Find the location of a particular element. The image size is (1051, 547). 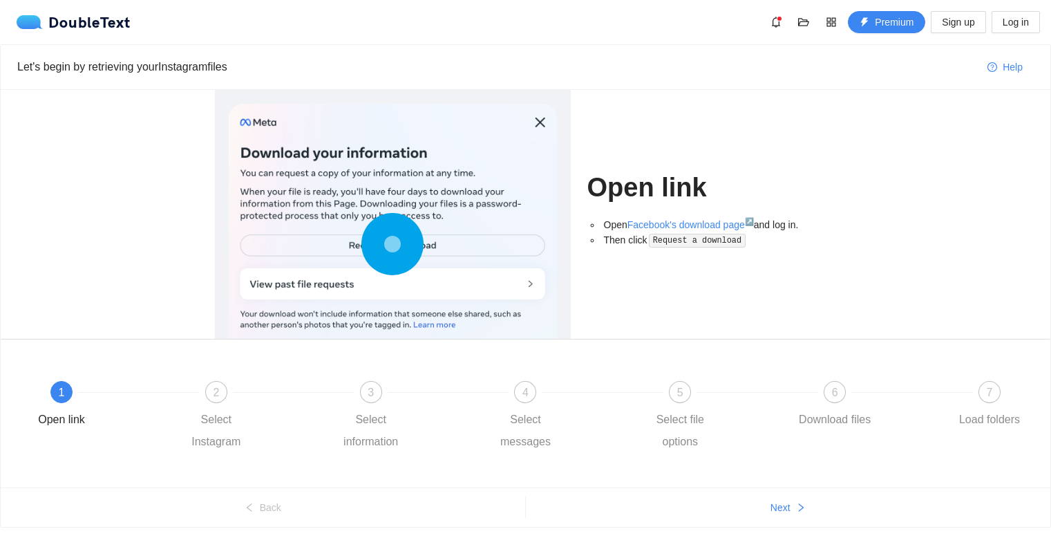

div: DoubleText is located at coordinates (73, 22).